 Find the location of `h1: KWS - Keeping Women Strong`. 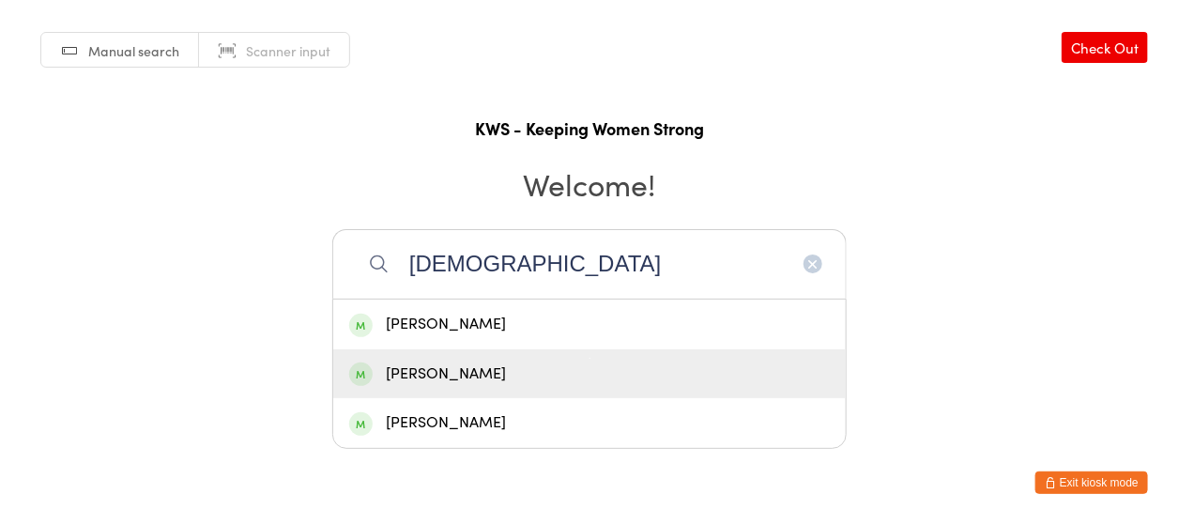

h1: KWS - Keeping Women Strong is located at coordinates (589, 128).